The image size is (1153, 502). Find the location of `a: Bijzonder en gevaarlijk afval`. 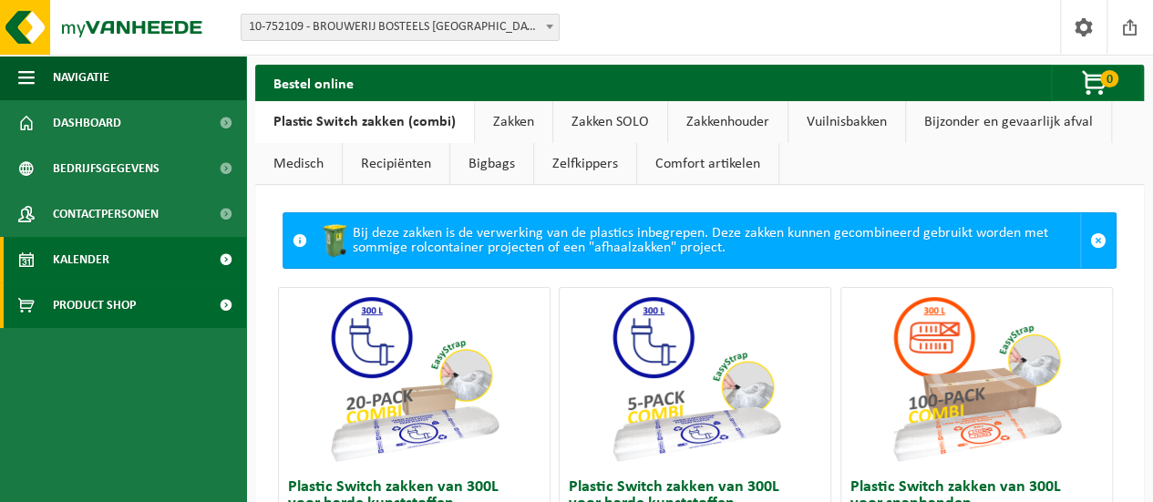

a: Bijzonder en gevaarlijk afval is located at coordinates (1008, 122).